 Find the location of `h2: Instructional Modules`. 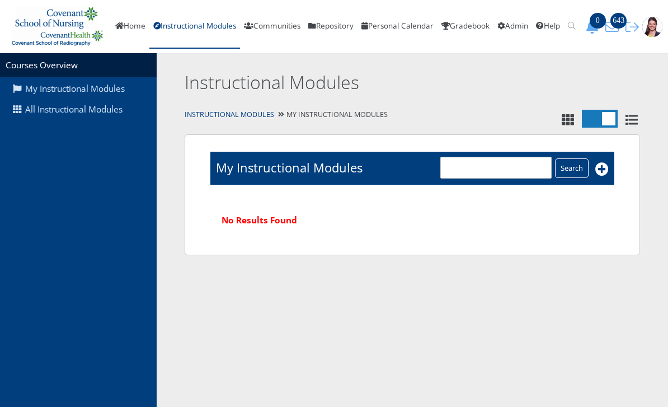

h2: Instructional Modules is located at coordinates (366, 82).